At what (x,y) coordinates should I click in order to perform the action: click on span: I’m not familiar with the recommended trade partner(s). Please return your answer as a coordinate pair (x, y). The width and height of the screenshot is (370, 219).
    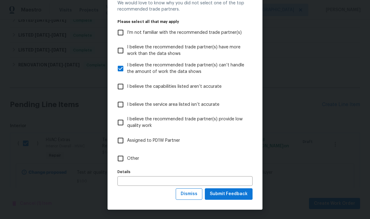
    Looking at the image, I should click on (184, 33).